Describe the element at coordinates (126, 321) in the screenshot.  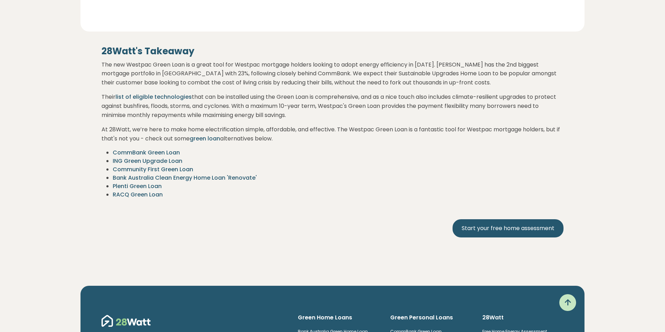
I see `img: 28Watt` at that location.